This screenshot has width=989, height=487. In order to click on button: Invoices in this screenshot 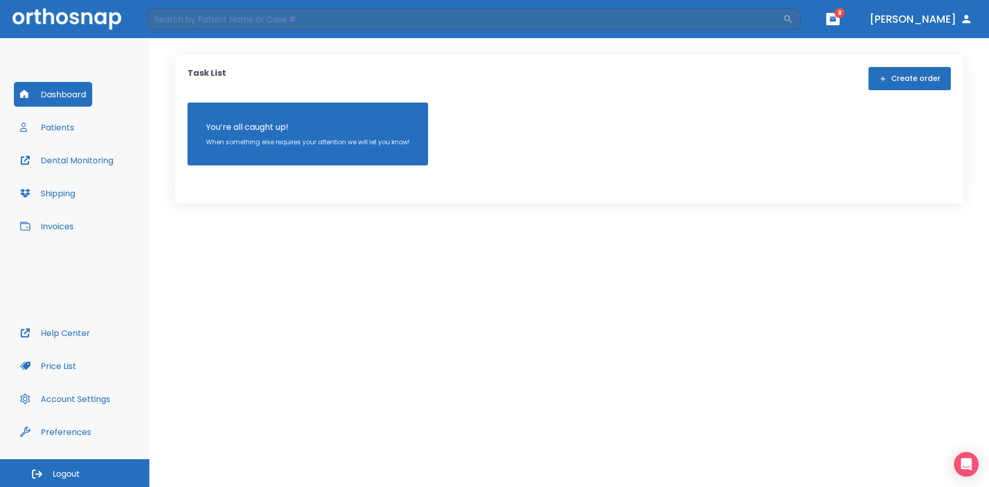, I will do `click(47, 226)`.